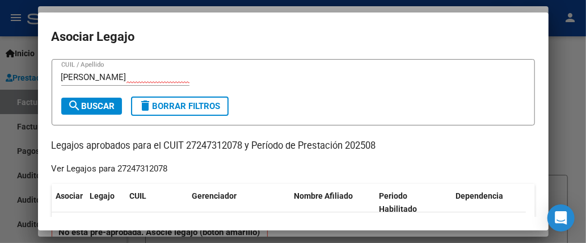 Image resolution: width=586 pixels, height=243 pixels. Describe the element at coordinates (91, 106) in the screenshot. I see `span: Buscar` at that location.